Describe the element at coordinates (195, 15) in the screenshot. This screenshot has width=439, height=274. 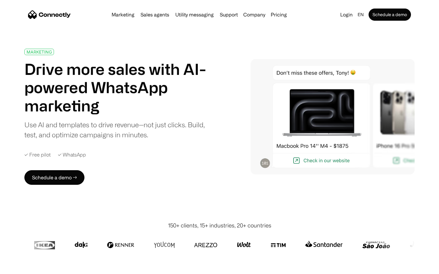
I see `a: Utility messaging` at that location.